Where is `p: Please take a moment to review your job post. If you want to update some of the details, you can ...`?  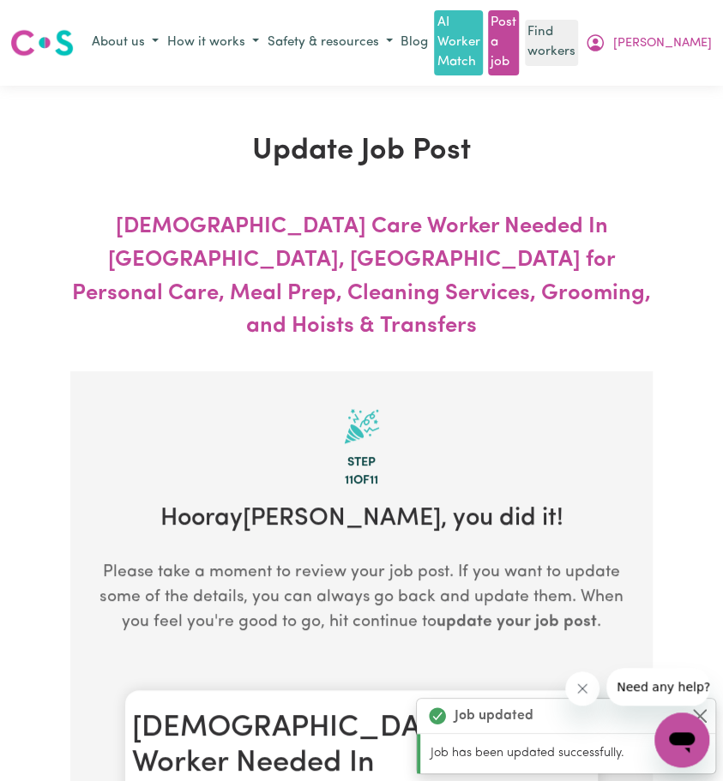 p: Please take a moment to review your job post. If you want to update some of the details, you can ... is located at coordinates (361, 599).